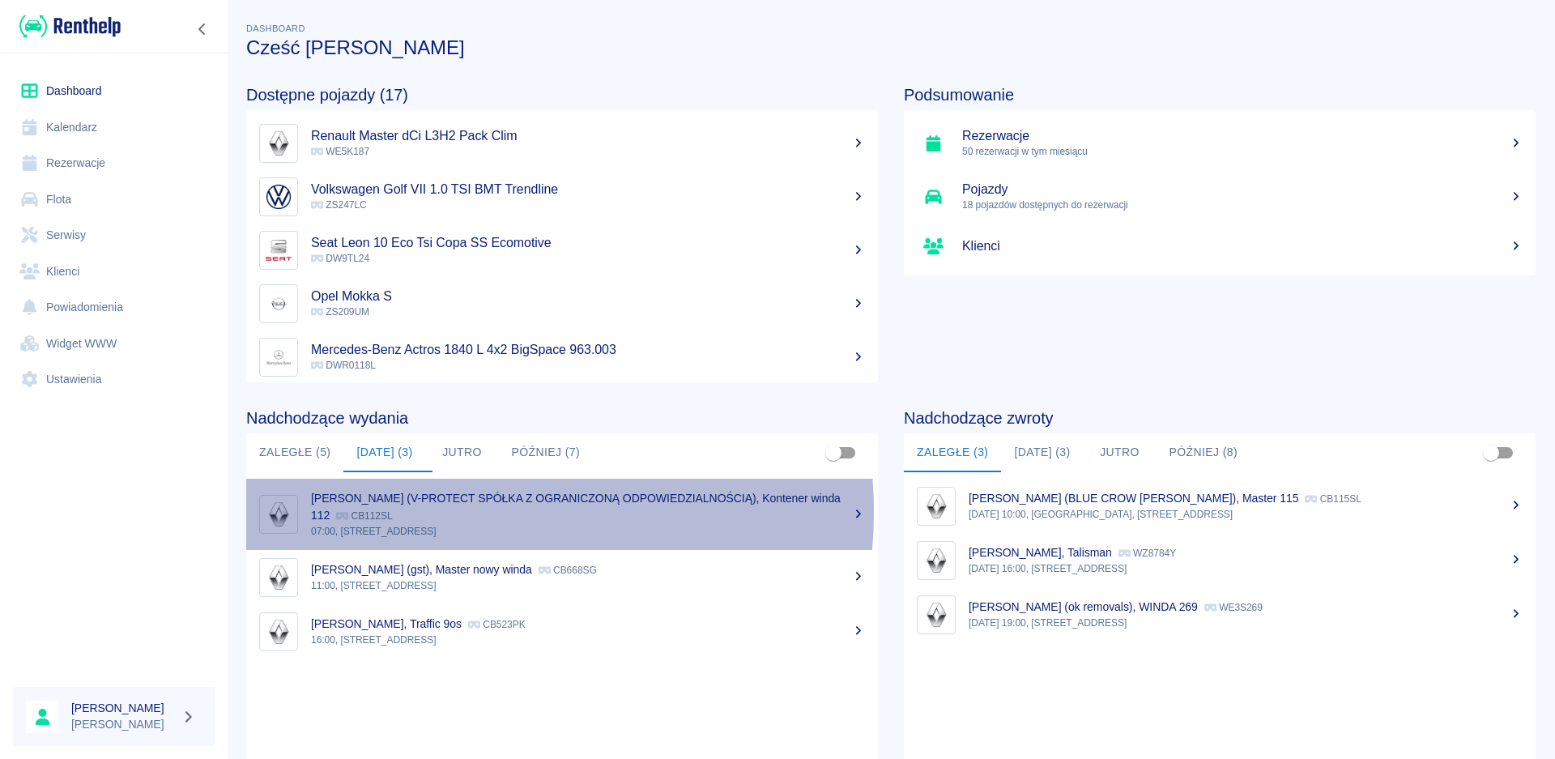  What do you see at coordinates (588, 243) in the screenshot?
I see `h5: Seat Leon 10 Eco Tsi Copa SS Ecomotive` at bounding box center [588, 243].